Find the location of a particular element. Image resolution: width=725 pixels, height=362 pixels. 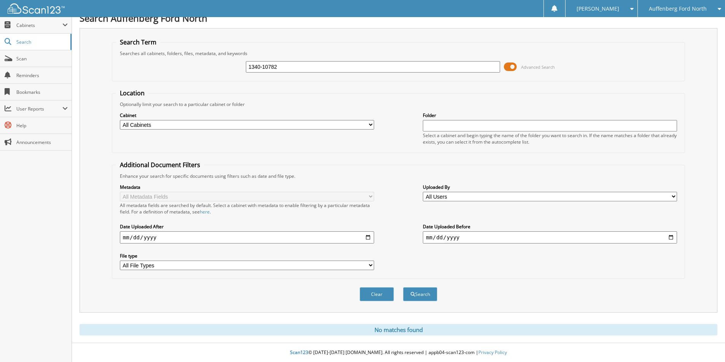

legend: Search Term is located at coordinates (138, 42).